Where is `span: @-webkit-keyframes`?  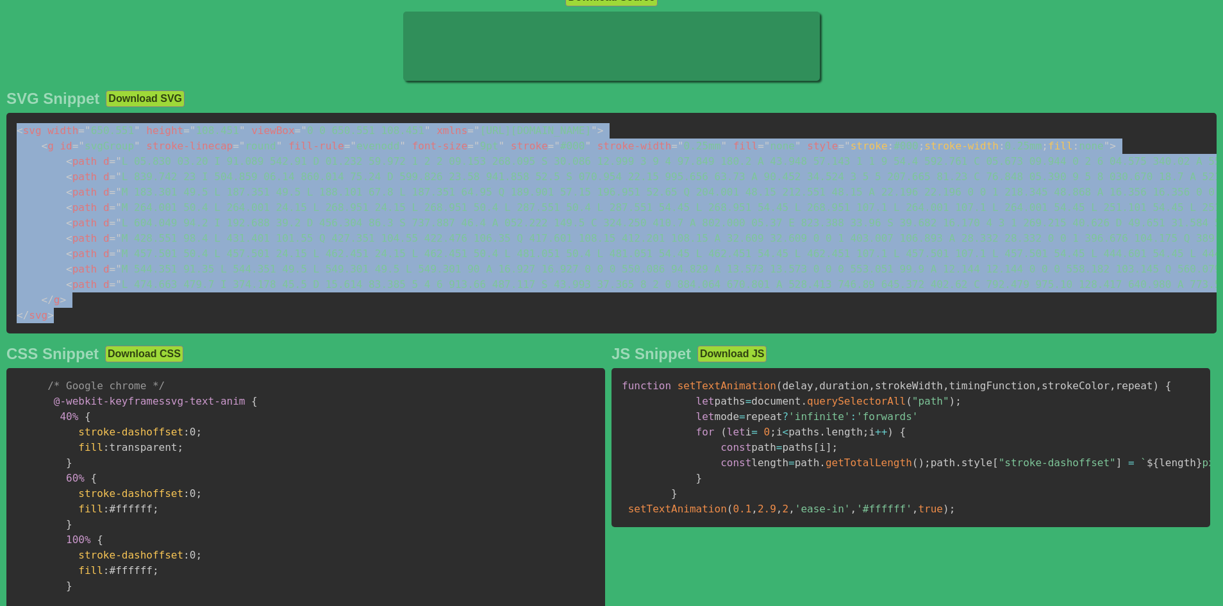
span: @-webkit-keyframes is located at coordinates (109, 401).